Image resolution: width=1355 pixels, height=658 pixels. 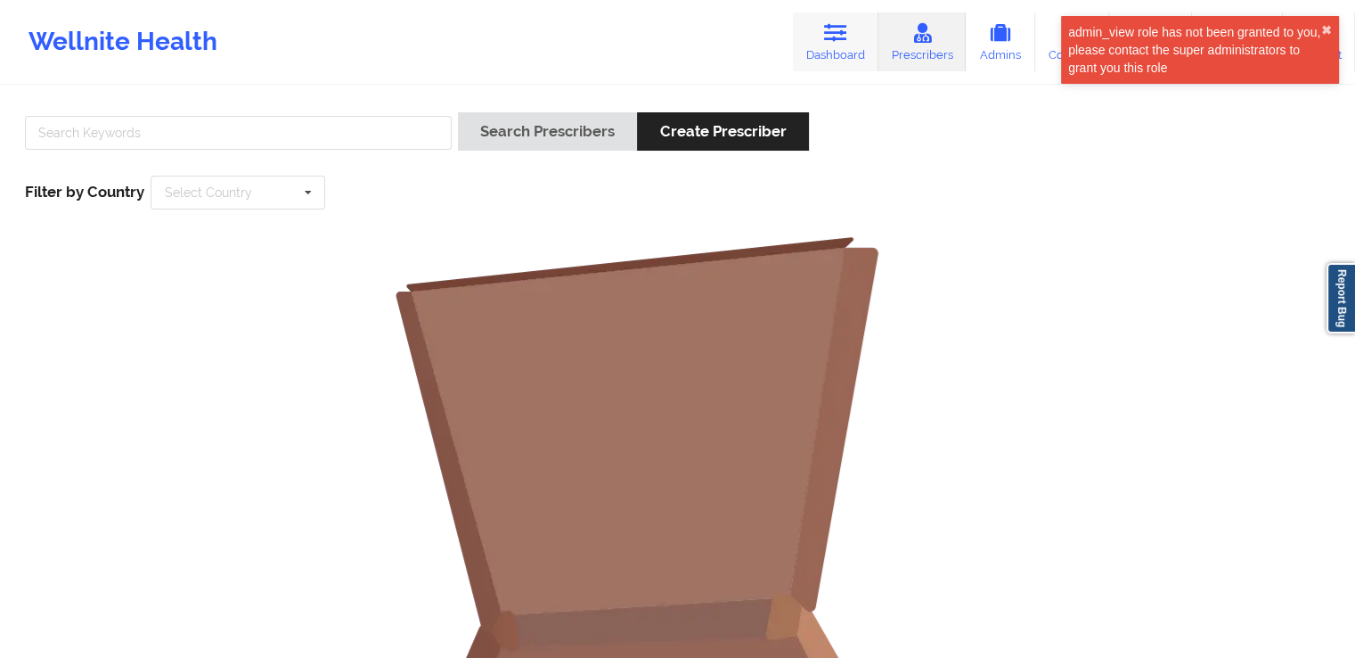 I want to click on span: Filter by Country, so click(x=85, y=192).